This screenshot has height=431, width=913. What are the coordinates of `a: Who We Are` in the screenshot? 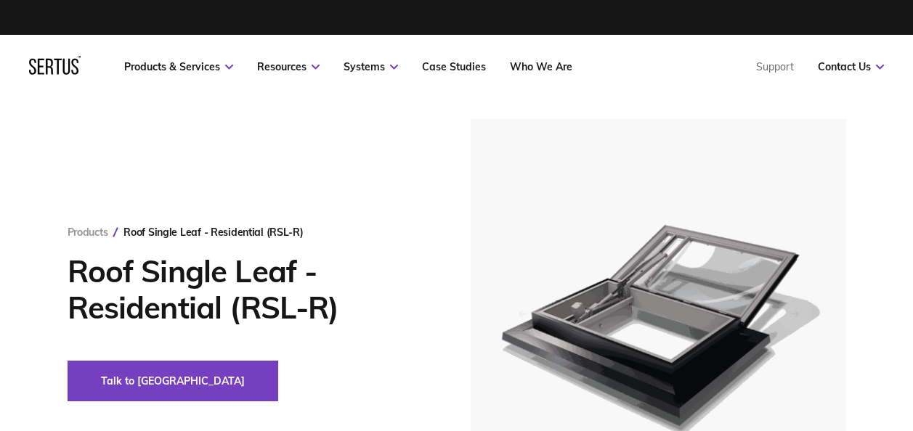 It's located at (541, 67).